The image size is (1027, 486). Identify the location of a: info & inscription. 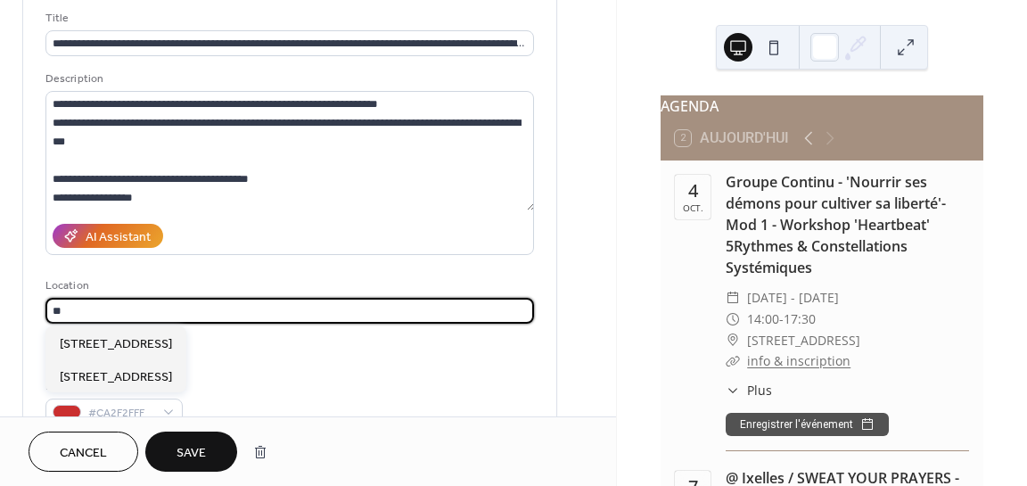
(799, 360).